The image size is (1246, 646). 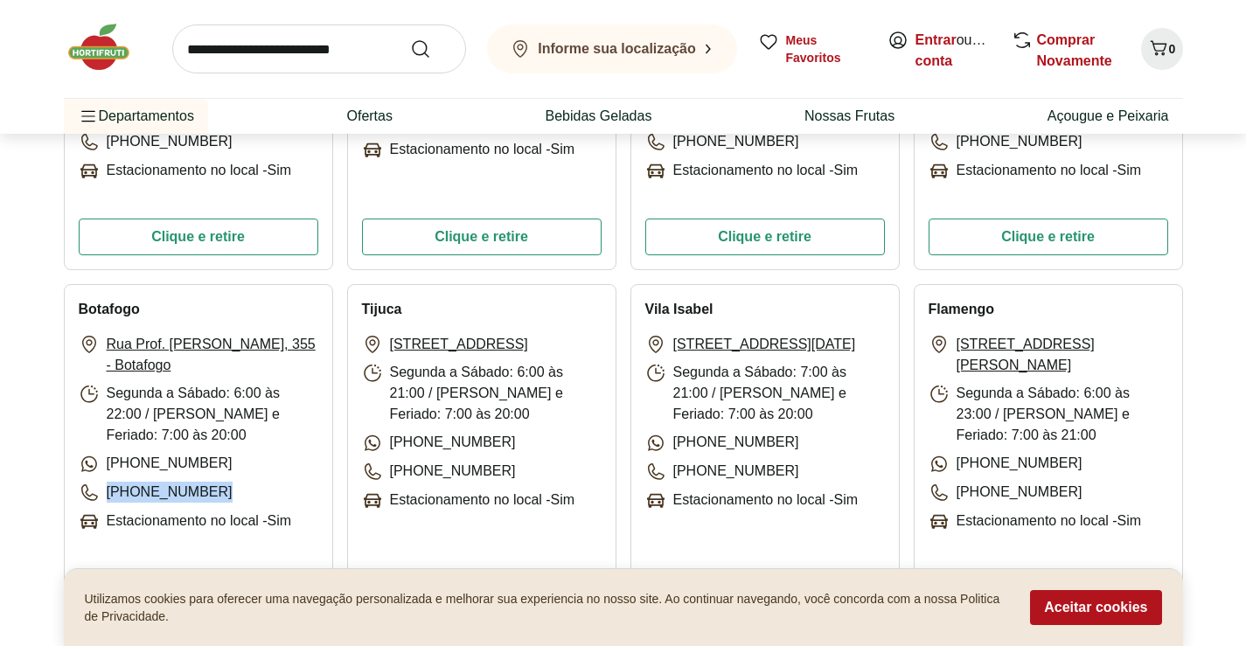 I want to click on h2: Vila Isabel, so click(x=679, y=309).